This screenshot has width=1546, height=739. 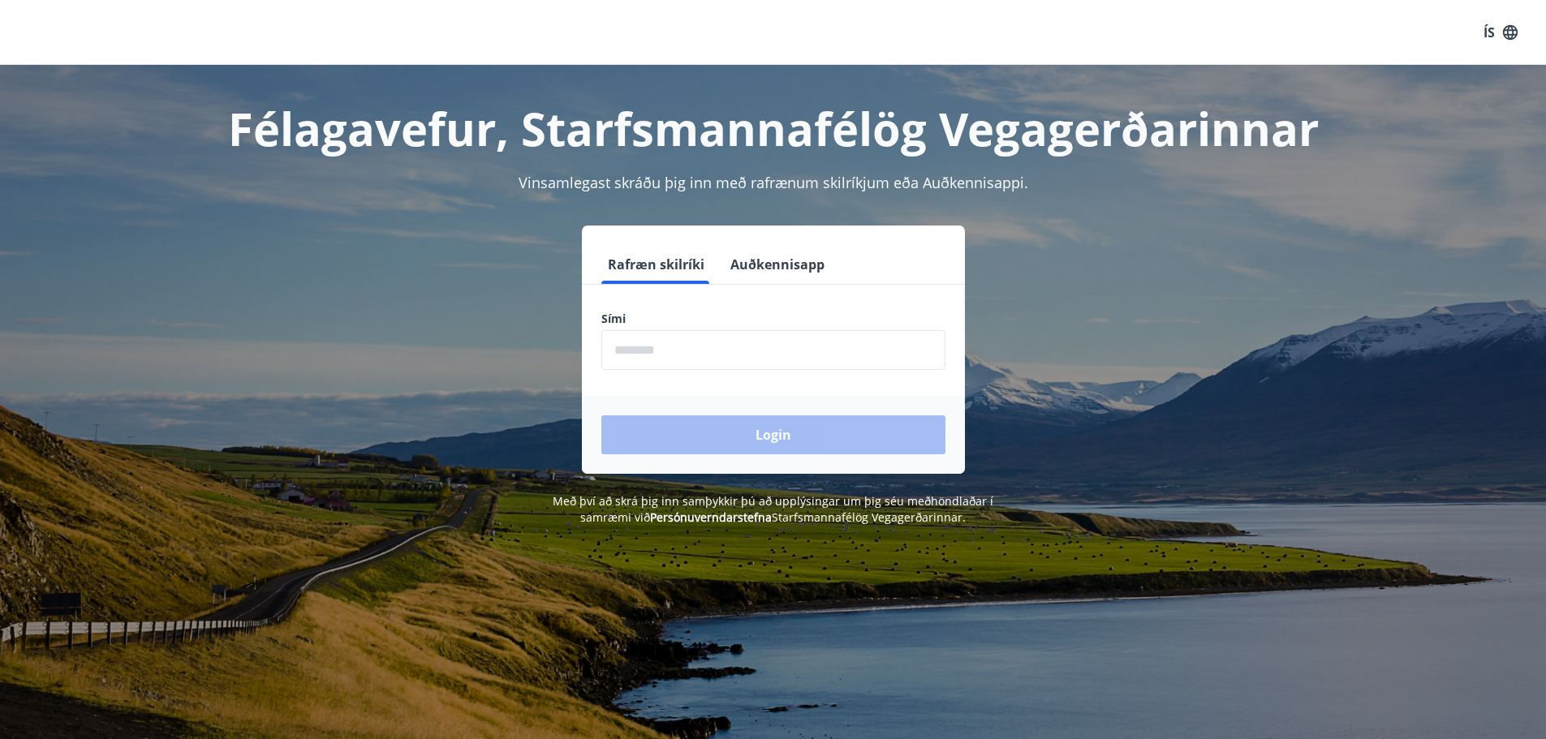 What do you see at coordinates (1500, 32) in the screenshot?
I see `button: ÍS` at bounding box center [1500, 32].